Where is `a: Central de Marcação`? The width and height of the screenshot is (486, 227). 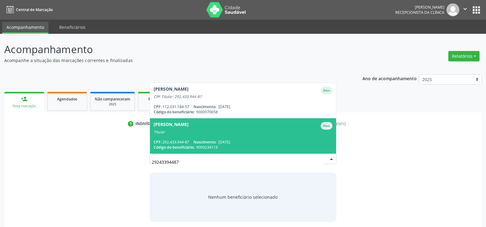 a: Central de Marcação is located at coordinates (29, 10).